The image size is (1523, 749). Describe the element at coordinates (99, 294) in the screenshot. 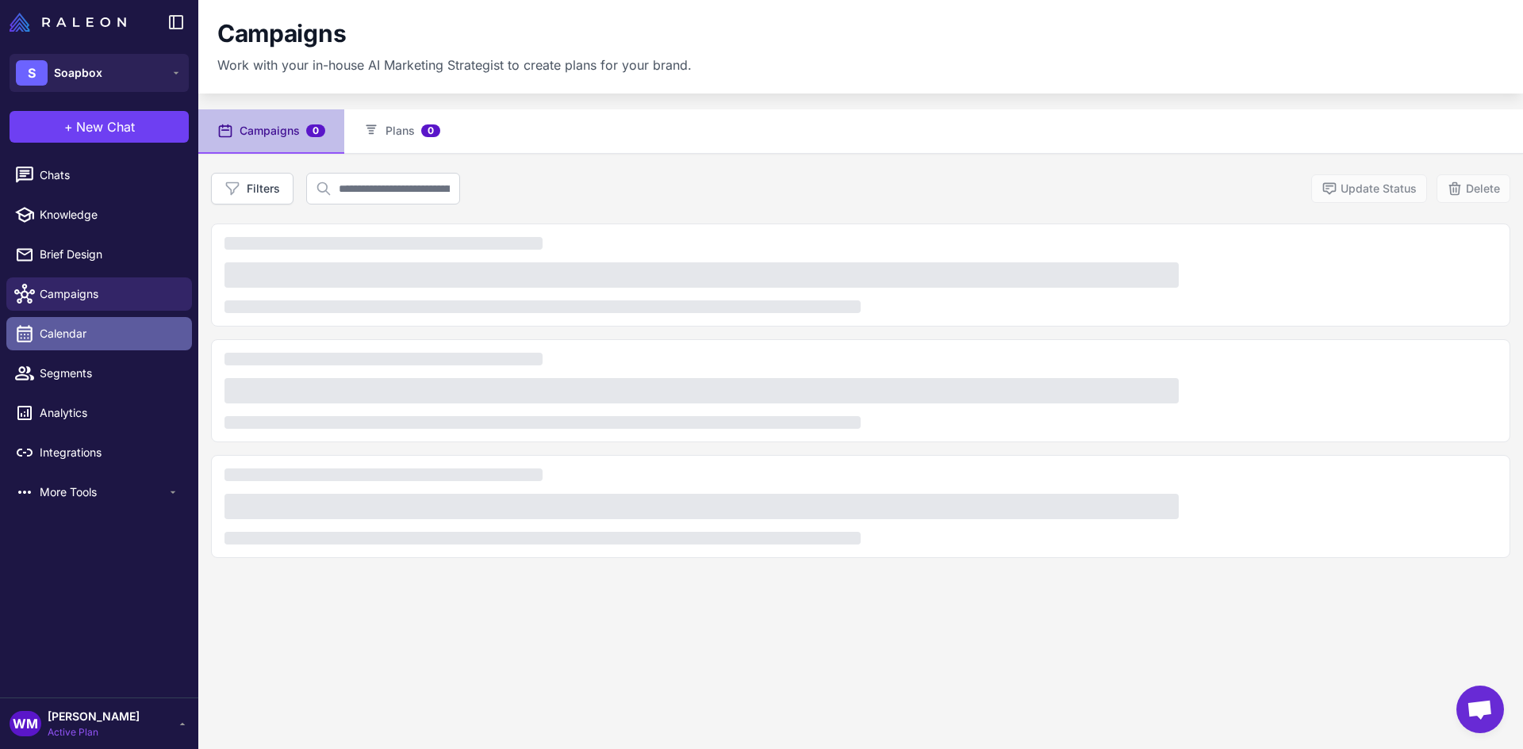

I see `a: Campaigns` at that location.